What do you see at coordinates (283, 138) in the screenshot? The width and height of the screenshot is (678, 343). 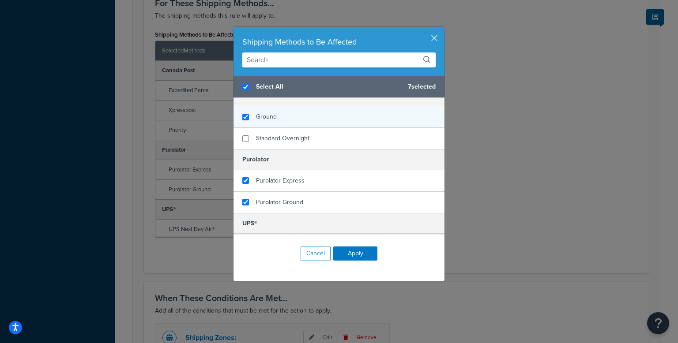 I see `span: Standard Overnight` at bounding box center [283, 138].